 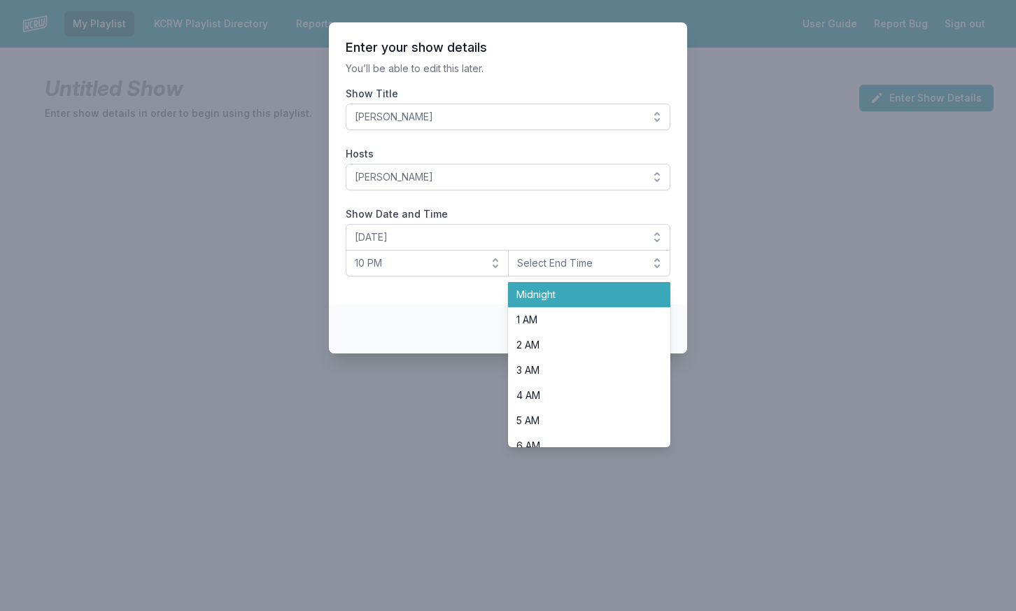 What do you see at coordinates (508, 154) in the screenshot?
I see `label: Hosts` at bounding box center [508, 154].